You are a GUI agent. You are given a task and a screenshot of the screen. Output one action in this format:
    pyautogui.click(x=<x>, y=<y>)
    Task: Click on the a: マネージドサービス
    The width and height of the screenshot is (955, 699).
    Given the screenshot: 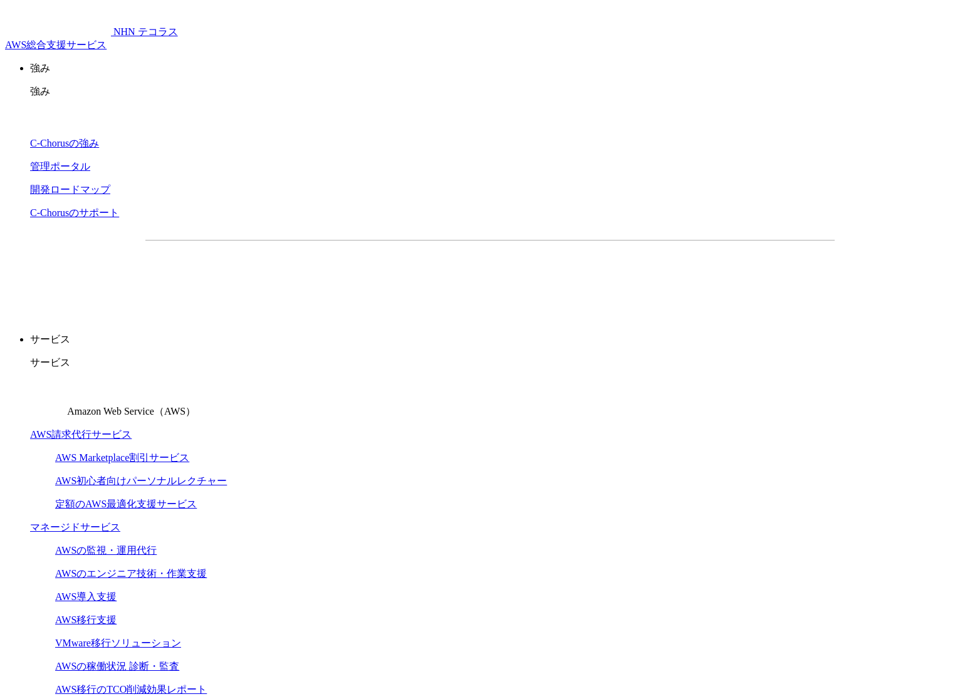 What is the action you would take?
    pyautogui.click(x=75, y=527)
    